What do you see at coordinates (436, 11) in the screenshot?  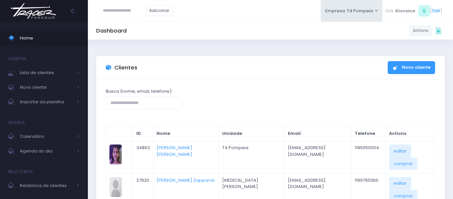 I see `a: Sair` at bounding box center [436, 11].